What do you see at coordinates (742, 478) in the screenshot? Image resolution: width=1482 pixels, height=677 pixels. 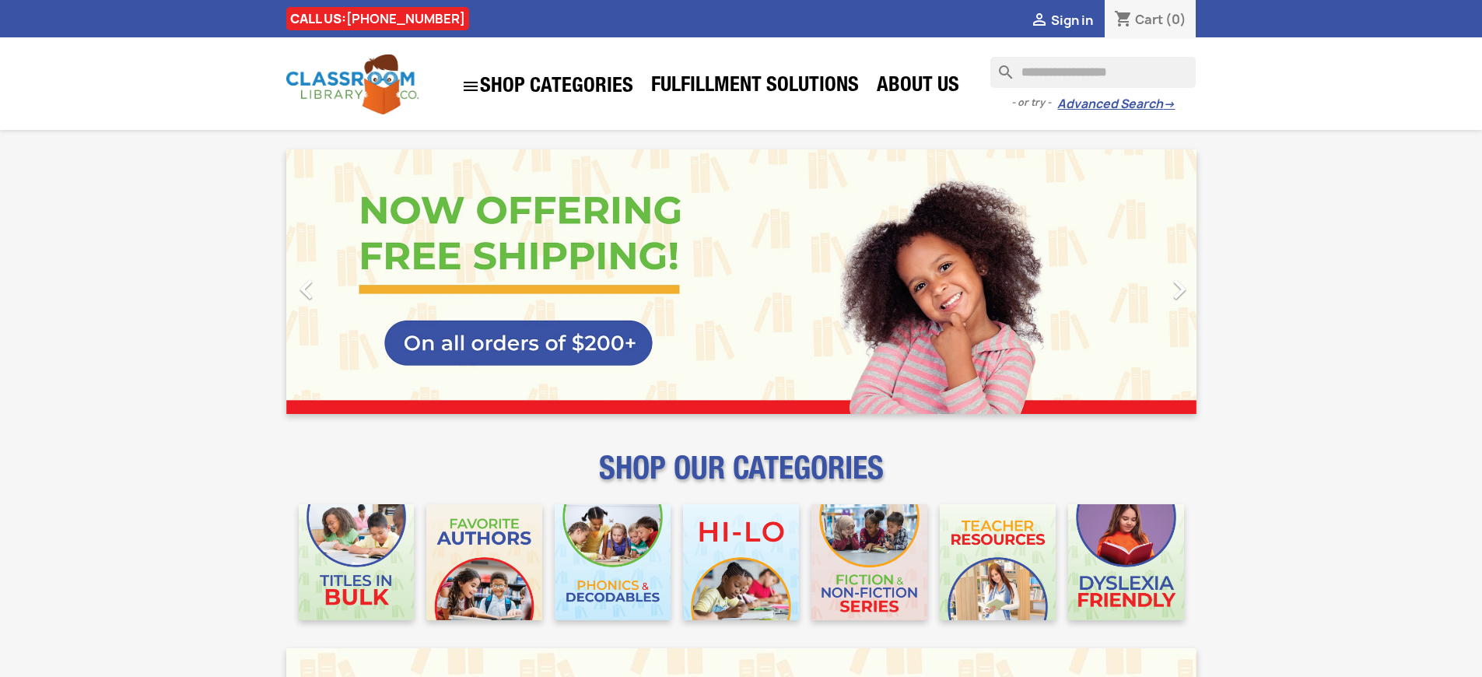 I see `p: SHOP OUR CATEGORIES` at bounding box center [742, 478].